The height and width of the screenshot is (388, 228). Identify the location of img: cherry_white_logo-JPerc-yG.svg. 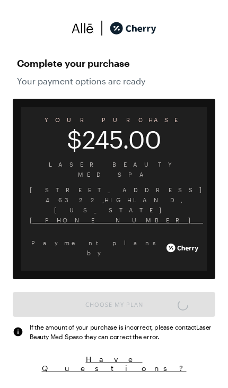
(183, 248).